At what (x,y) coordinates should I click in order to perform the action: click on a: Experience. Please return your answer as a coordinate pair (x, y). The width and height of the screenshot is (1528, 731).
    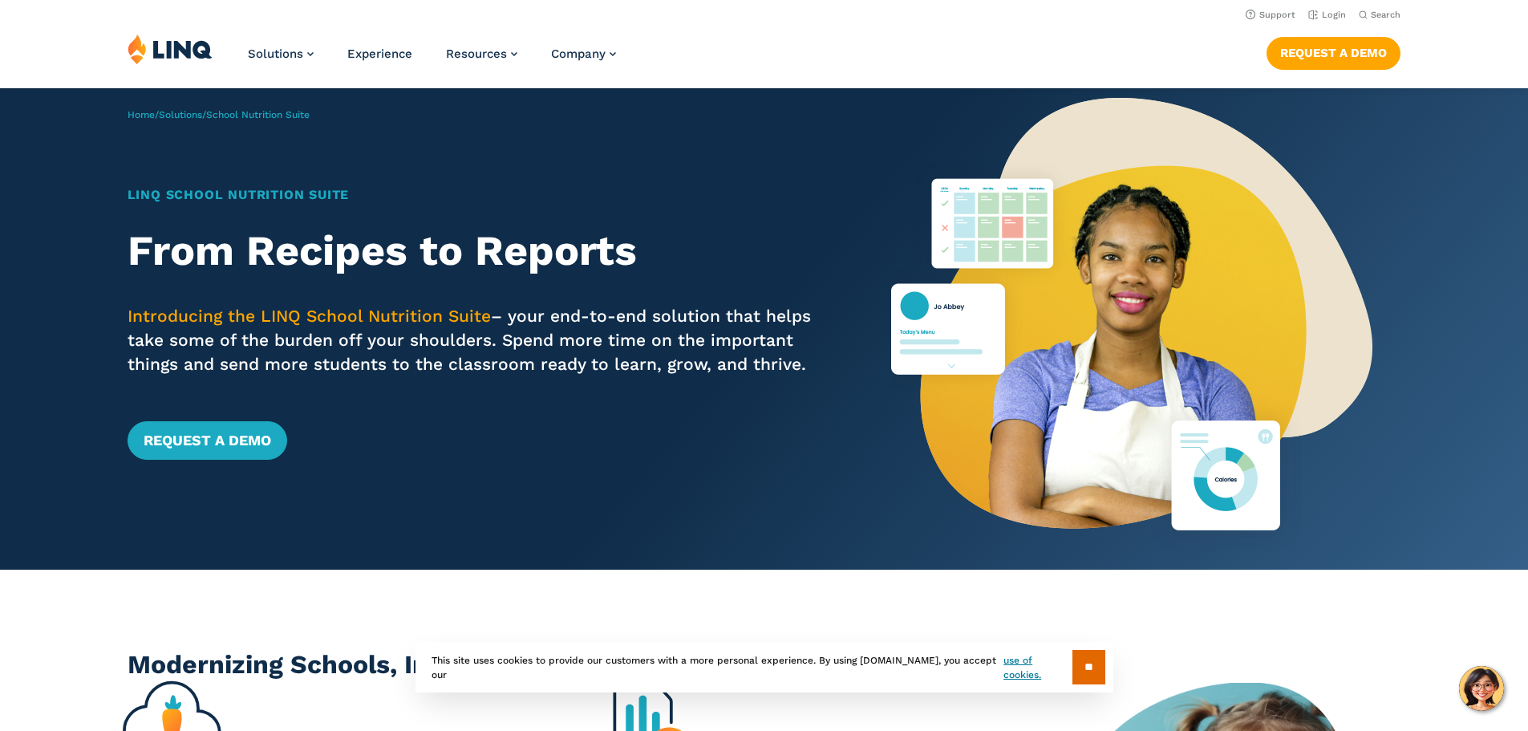
    Looking at the image, I should click on (379, 54).